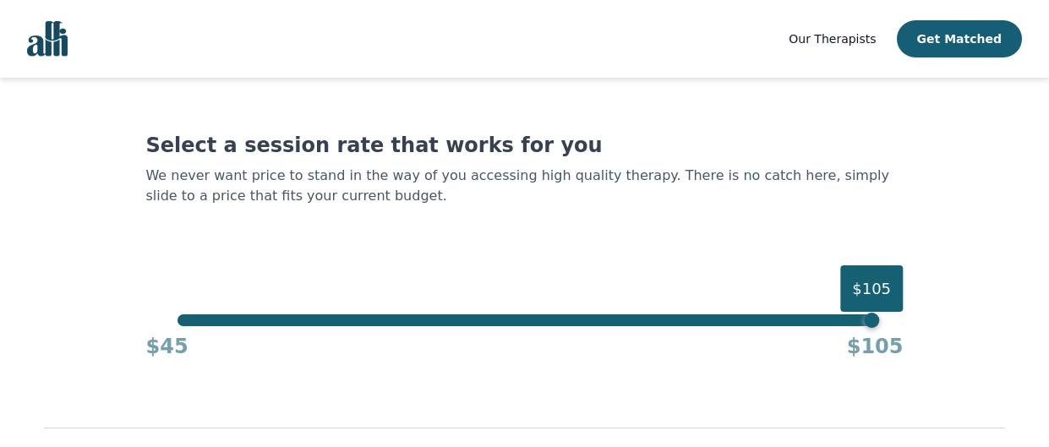 This screenshot has height=447, width=1049. I want to click on div: $105, so click(871, 288).